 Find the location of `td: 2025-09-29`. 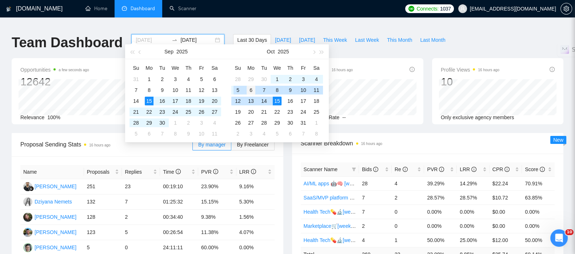

td: 2025-09-29 is located at coordinates (251, 79).